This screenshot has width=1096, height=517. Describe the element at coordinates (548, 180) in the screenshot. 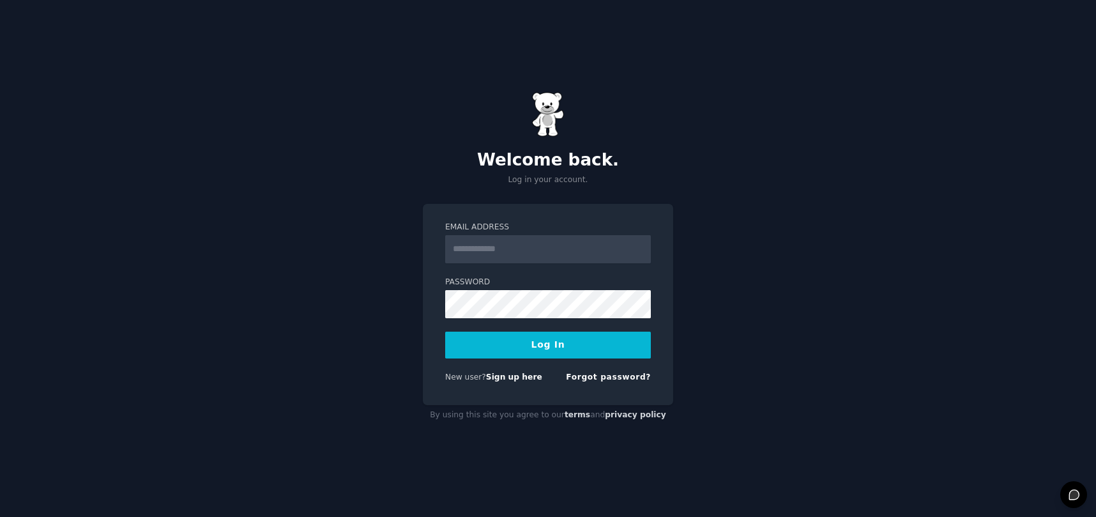

I see `p: Log in your account.` at that location.